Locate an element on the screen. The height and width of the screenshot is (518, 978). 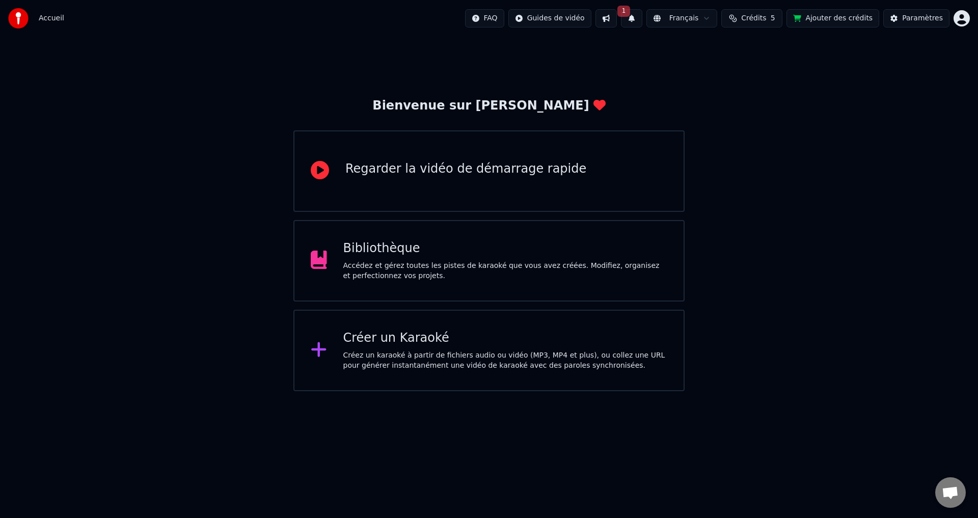
span: 5 is located at coordinates (773, 18).